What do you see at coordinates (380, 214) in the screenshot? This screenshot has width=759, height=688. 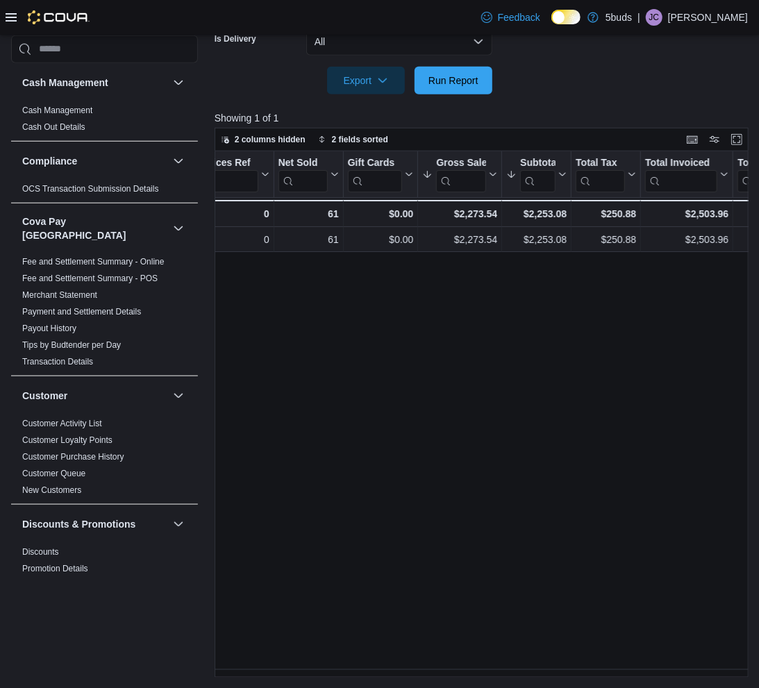 I see `div: $0.00` at bounding box center [380, 214].